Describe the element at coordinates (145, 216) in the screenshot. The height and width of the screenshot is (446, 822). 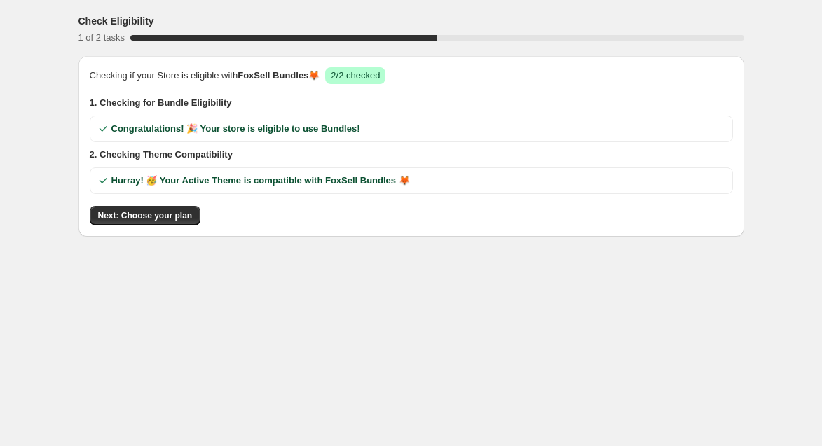
I see `button: Next: Choose your plan` at that location.